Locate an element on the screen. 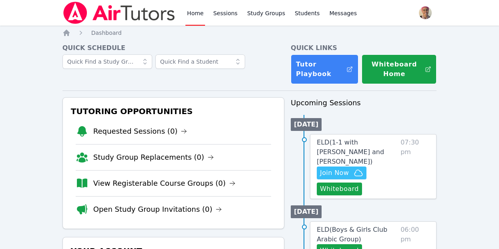 The image size is (499, 249). nav: Breadcrumb is located at coordinates (250, 33).